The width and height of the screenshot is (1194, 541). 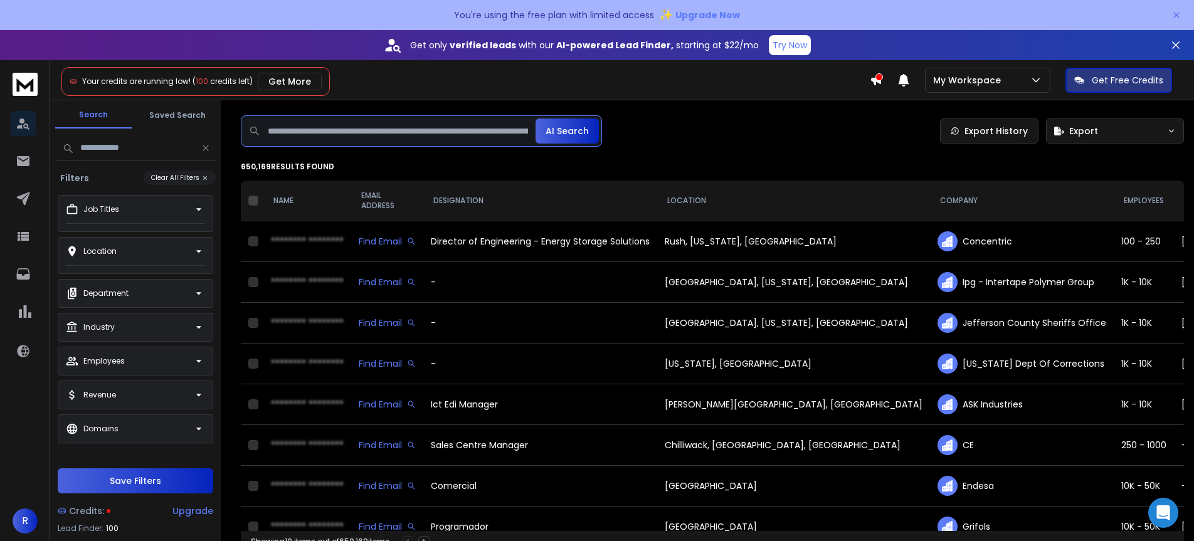 I want to click on strong: AI-powered Lead Finder,, so click(x=614, y=45).